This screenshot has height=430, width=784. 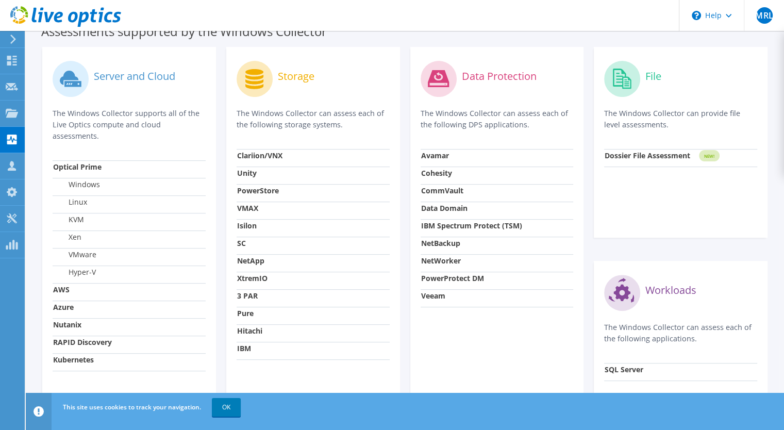 What do you see at coordinates (249, 330) in the screenshot?
I see `strong: Hitachi` at bounding box center [249, 330].